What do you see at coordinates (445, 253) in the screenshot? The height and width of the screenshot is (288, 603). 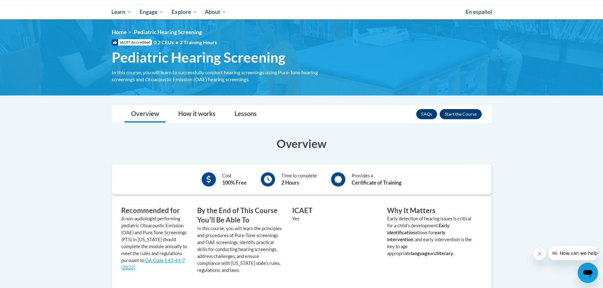 I see `strong: literacy` at bounding box center [445, 253].